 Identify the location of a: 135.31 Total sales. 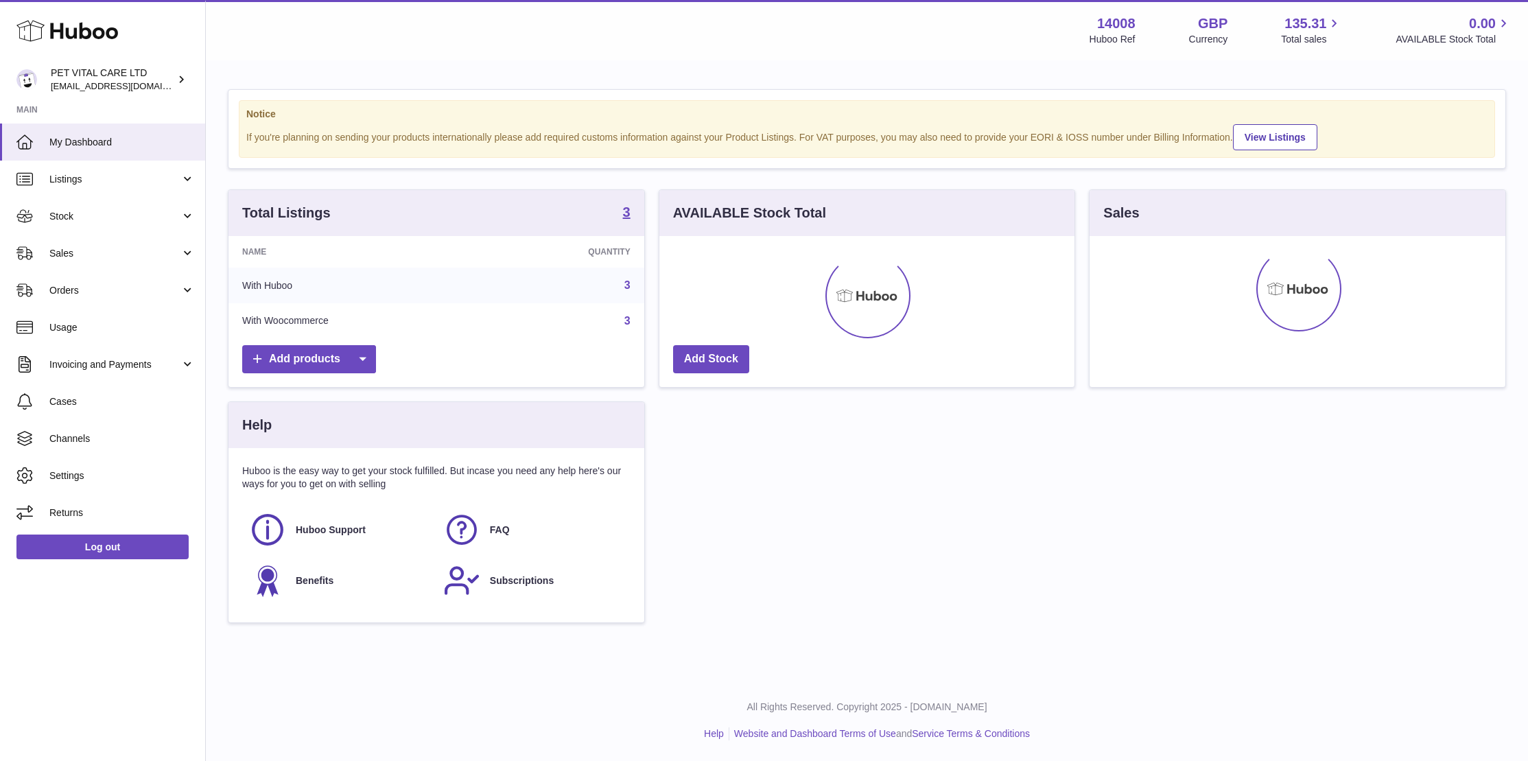
(1311, 30).